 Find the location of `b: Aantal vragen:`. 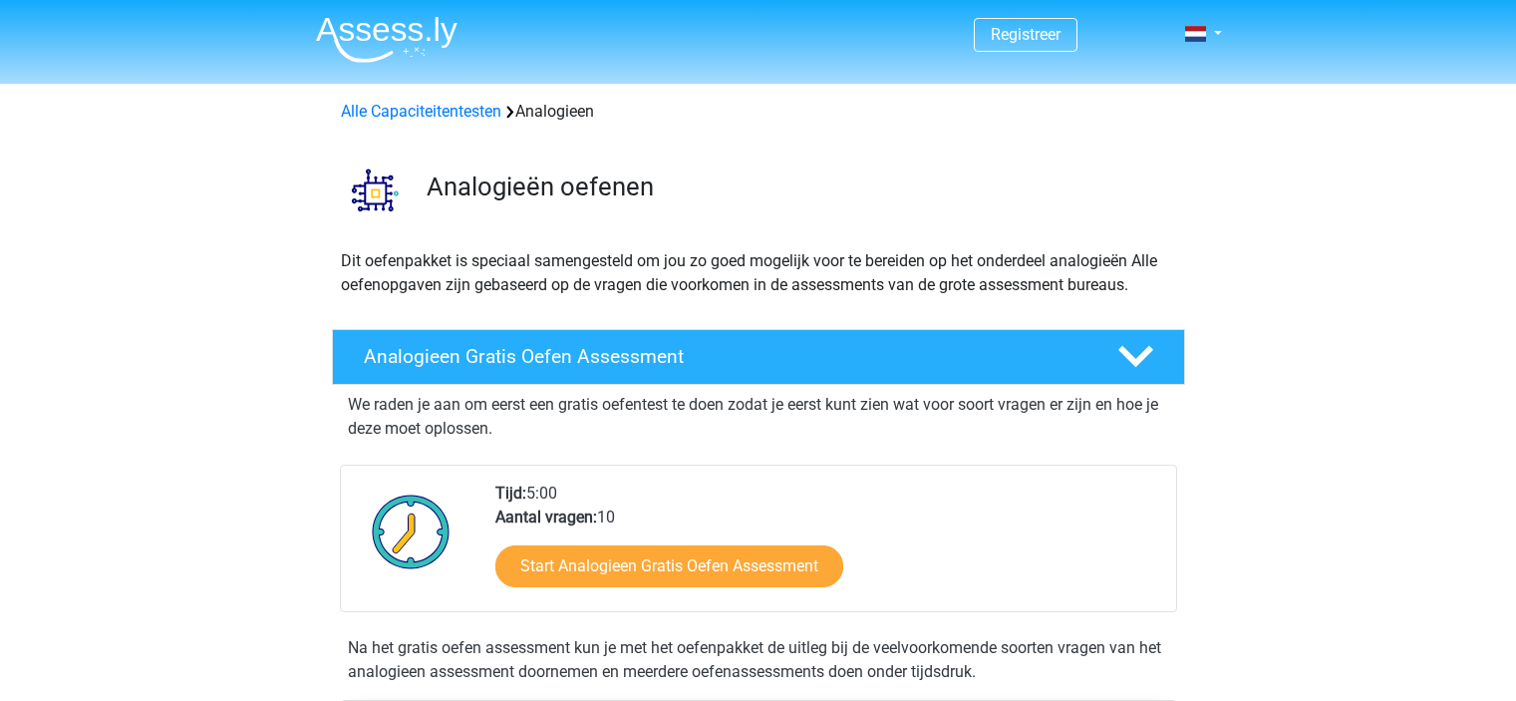

b: Aantal vragen: is located at coordinates (546, 516).